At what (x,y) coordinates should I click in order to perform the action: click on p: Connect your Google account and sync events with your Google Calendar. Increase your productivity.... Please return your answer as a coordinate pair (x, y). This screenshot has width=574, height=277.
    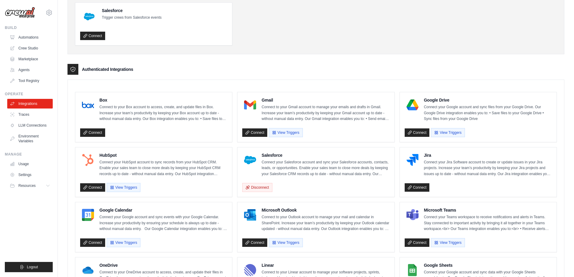
    Looking at the image, I should click on (163, 223).